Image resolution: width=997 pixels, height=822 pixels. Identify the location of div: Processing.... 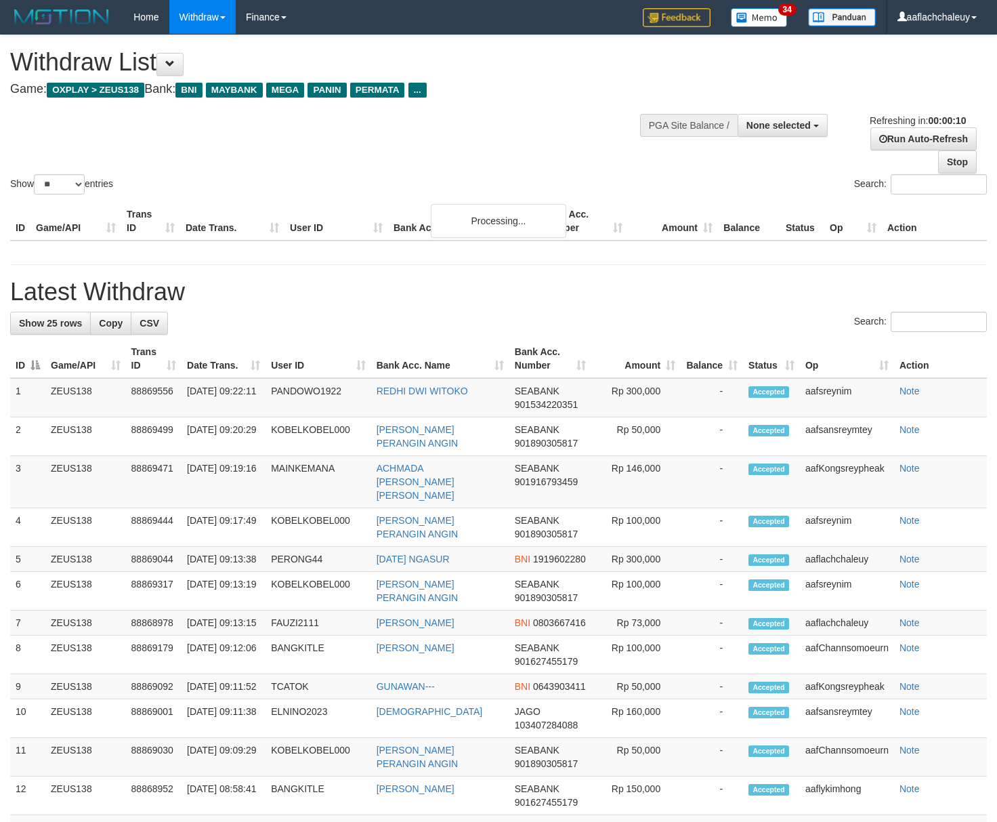
(499, 221).